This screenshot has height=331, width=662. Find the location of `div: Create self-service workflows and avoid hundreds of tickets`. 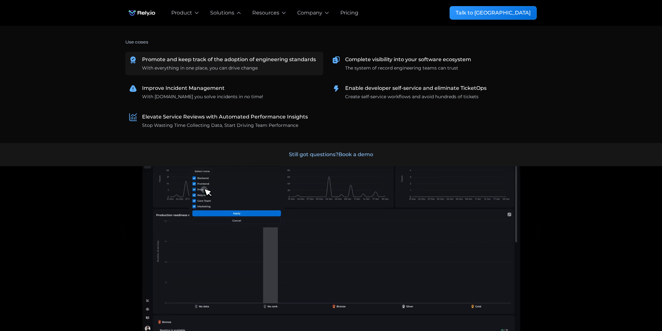

div: Create self-service workflows and avoid hundreds of tickets is located at coordinates (412, 96).